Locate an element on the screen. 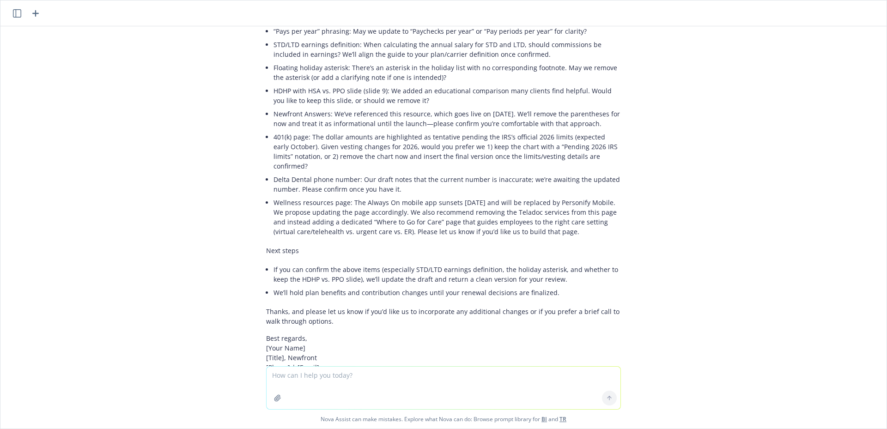  li: We’ll hold plan benefits and contribution changes until your renewal decisions are finalized. is located at coordinates (447, 292).